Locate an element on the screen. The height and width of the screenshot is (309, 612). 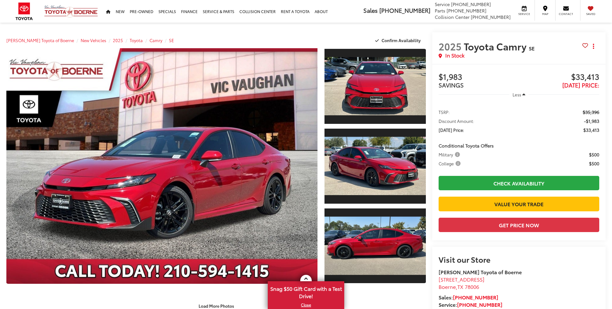
span: Conditional Toyota Offers is located at coordinates (466, 145).